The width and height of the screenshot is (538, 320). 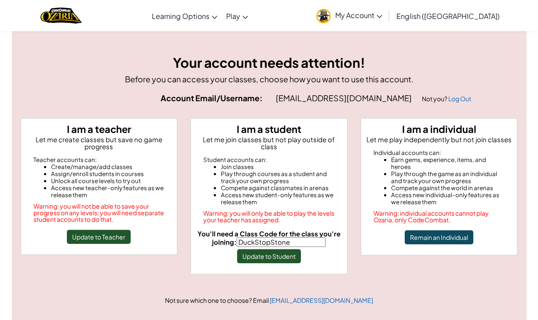 What do you see at coordinates (439, 153) in the screenshot?
I see `div: Individual accounts can:` at bounding box center [439, 153].